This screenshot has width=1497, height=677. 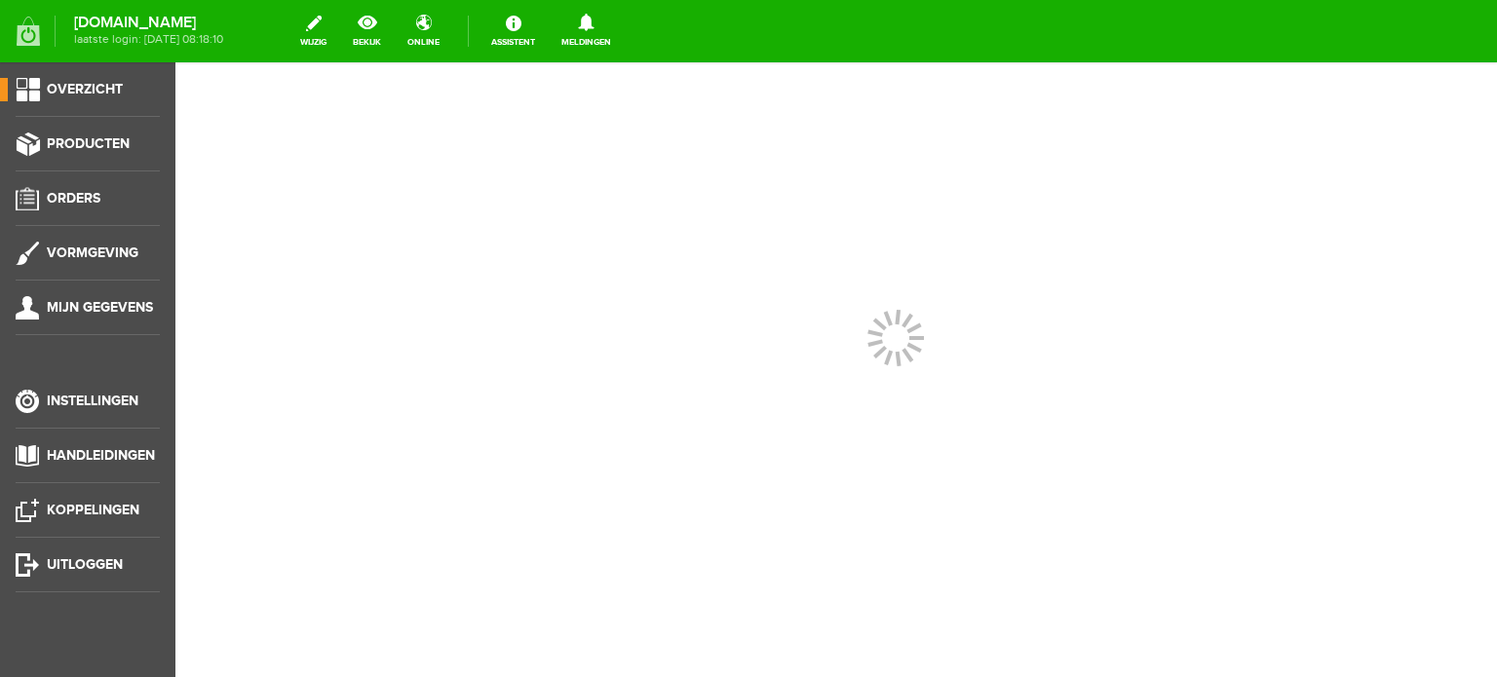 I want to click on span: Koppelingen, so click(x=93, y=510).